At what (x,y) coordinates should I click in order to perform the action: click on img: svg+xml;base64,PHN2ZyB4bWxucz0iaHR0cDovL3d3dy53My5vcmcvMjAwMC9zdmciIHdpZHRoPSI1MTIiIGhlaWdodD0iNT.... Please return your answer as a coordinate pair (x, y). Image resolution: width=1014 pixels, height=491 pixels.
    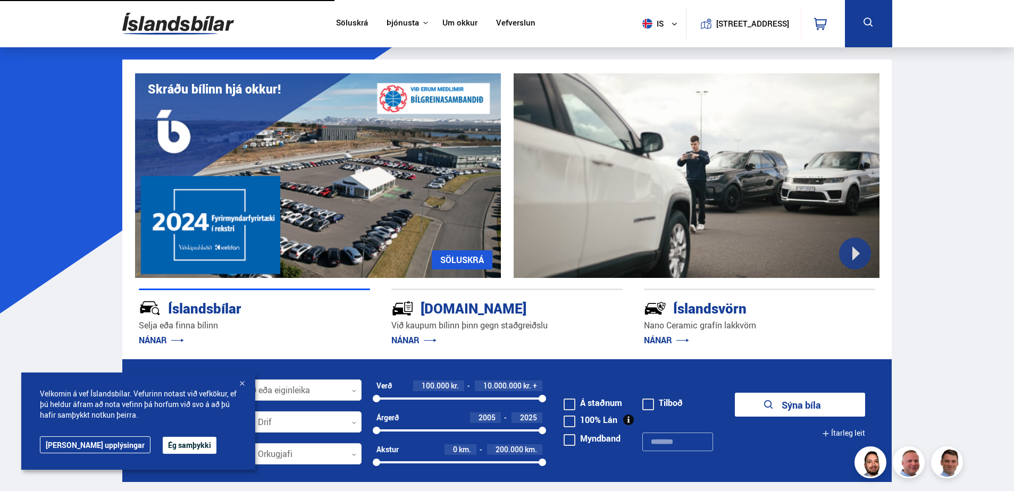
    Looking at the image, I should click on (647, 23).